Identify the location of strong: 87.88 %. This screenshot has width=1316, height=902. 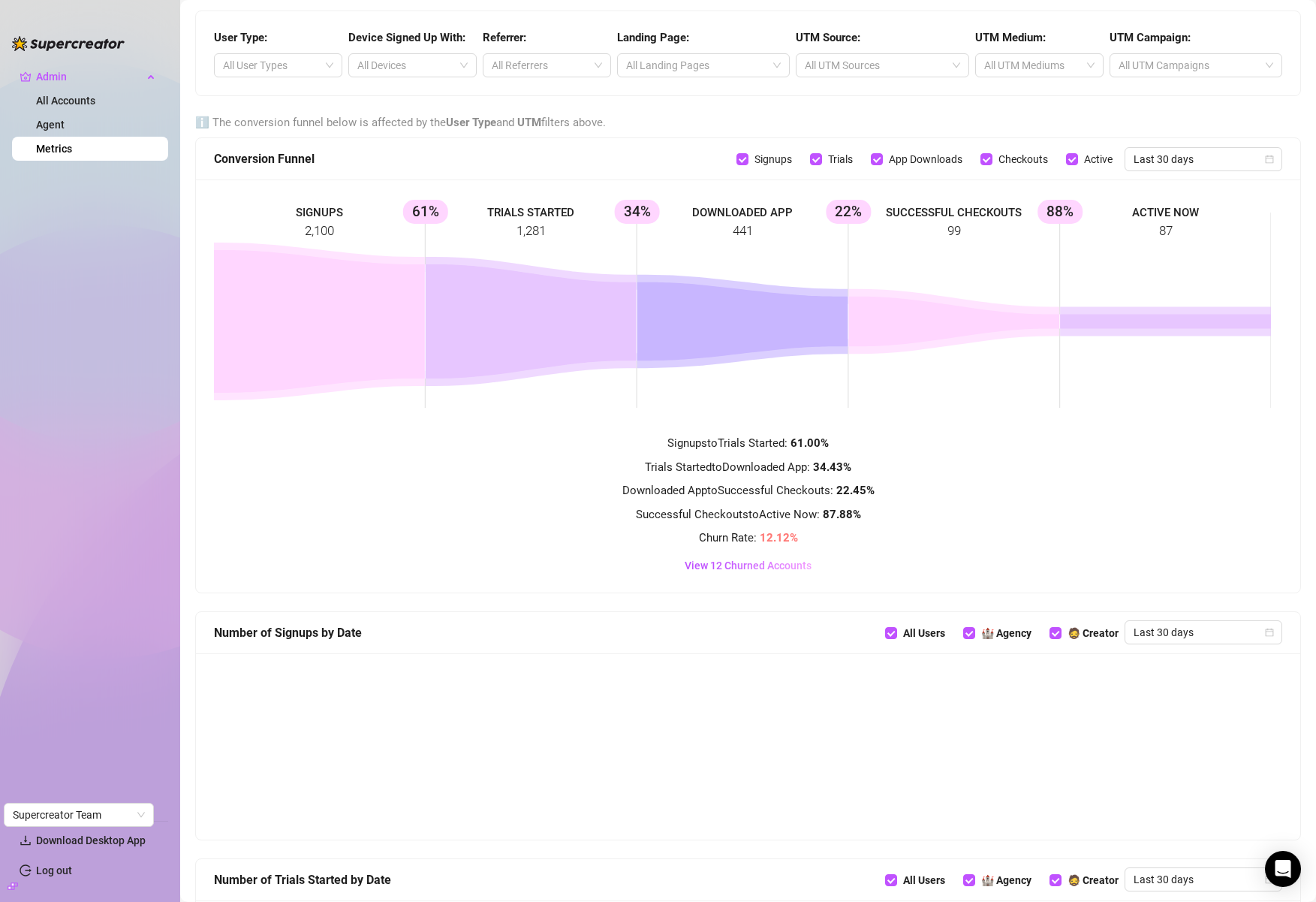
(842, 514).